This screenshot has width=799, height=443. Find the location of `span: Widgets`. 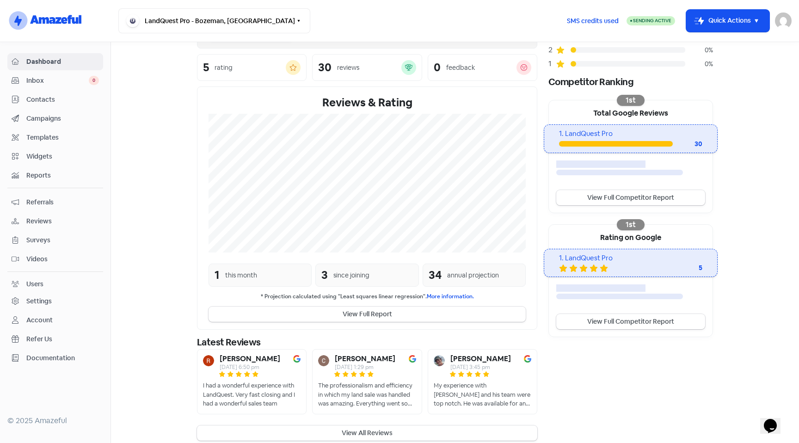

span: Widgets is located at coordinates (62, 156).